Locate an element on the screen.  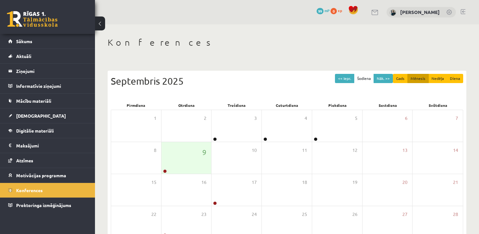
span: Digitālie materiāli is located at coordinates (35, 131).